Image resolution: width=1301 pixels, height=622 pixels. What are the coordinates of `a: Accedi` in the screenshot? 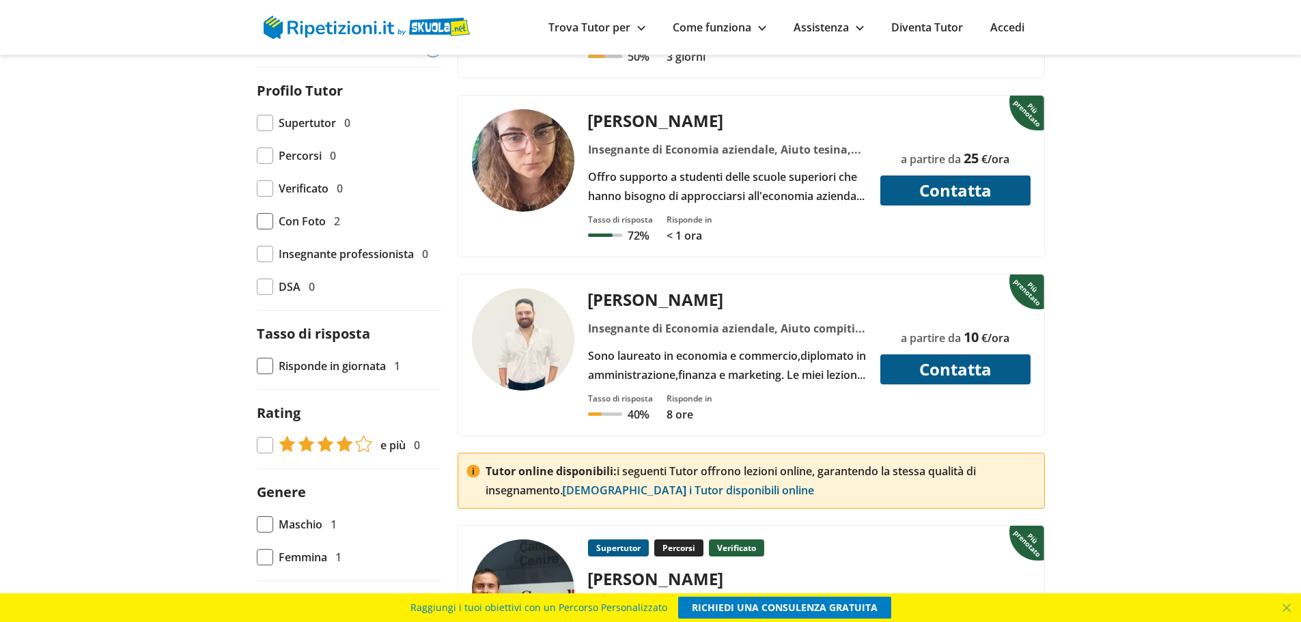 It's located at (1008, 27).